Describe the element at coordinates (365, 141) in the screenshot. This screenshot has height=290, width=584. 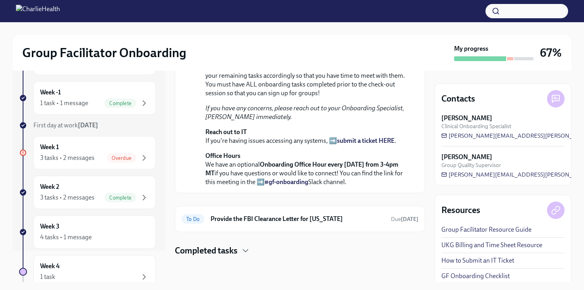
I see `strong: submit a ticket HERE` at that location.